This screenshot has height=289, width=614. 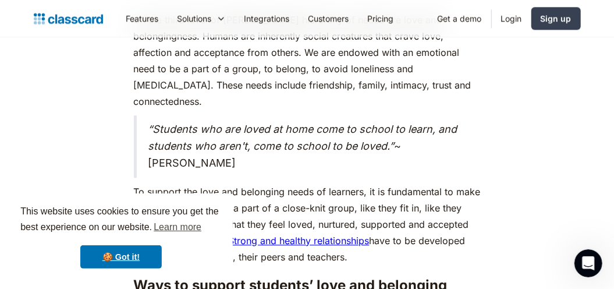 What do you see at coordinates (512, 18) in the screenshot?
I see `a: Login` at bounding box center [512, 18].